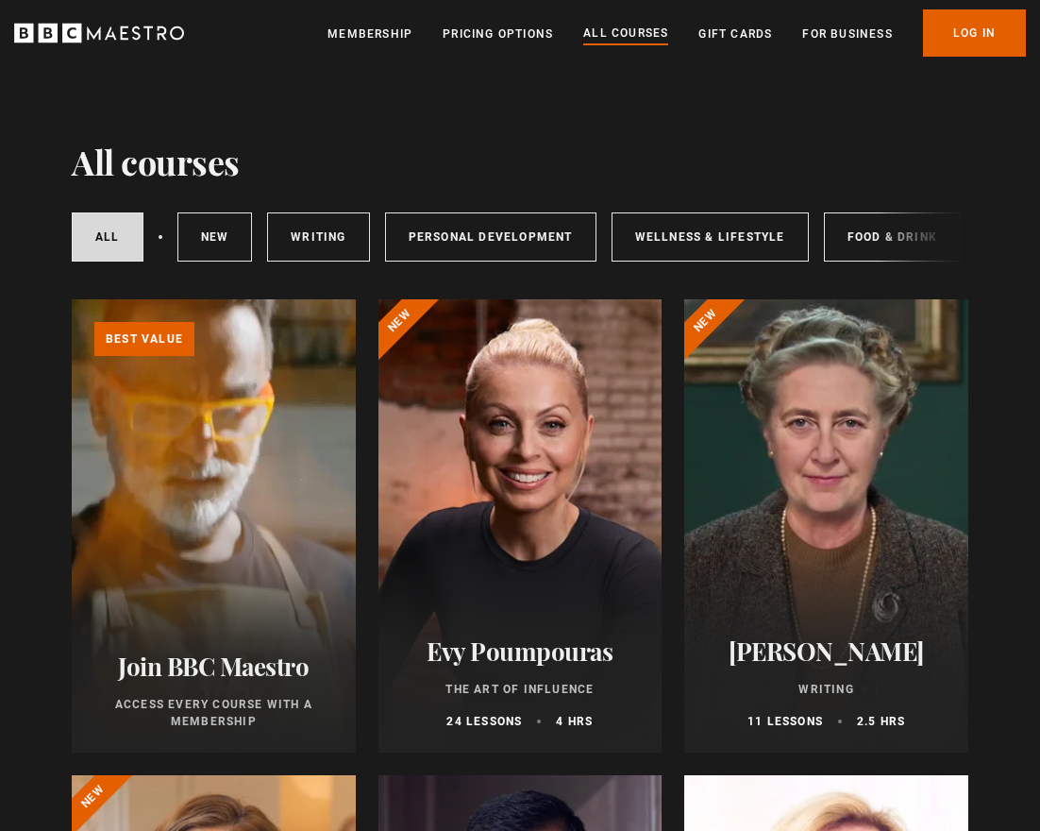  I want to click on p: 24 lessons, so click(484, 721).